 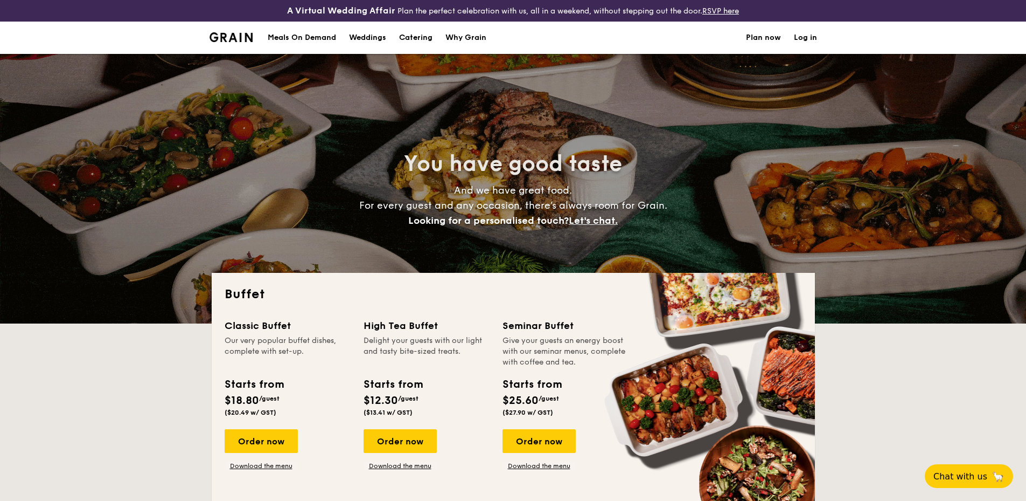 What do you see at coordinates (288, 325) in the screenshot?
I see `div: Classic Buffet` at bounding box center [288, 325].